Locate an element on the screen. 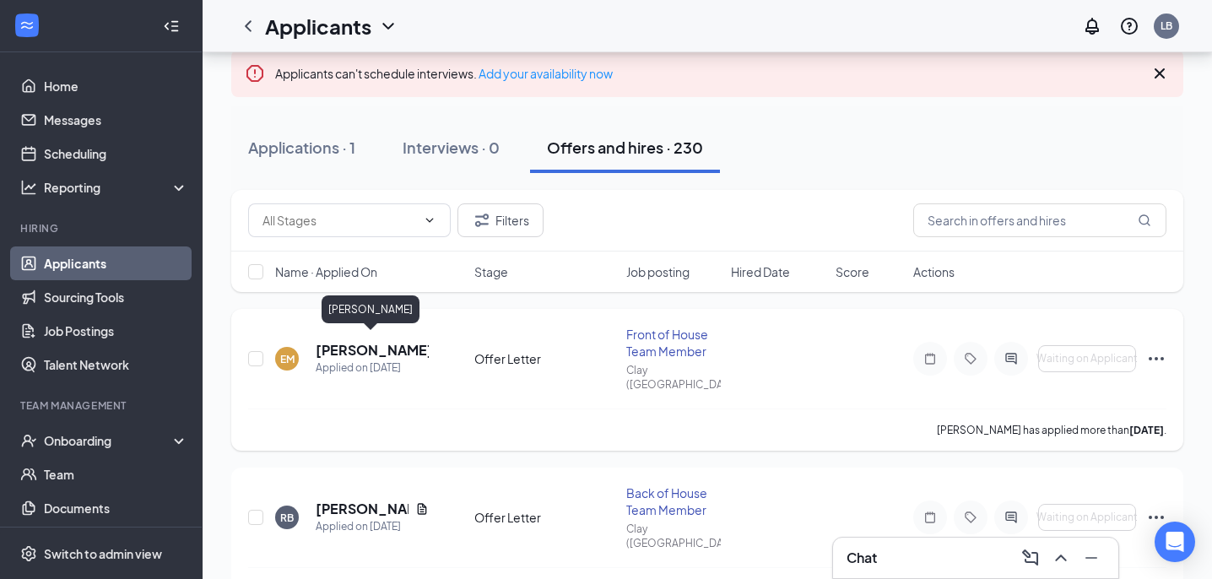  div: Interviews · 0 is located at coordinates (451, 147).